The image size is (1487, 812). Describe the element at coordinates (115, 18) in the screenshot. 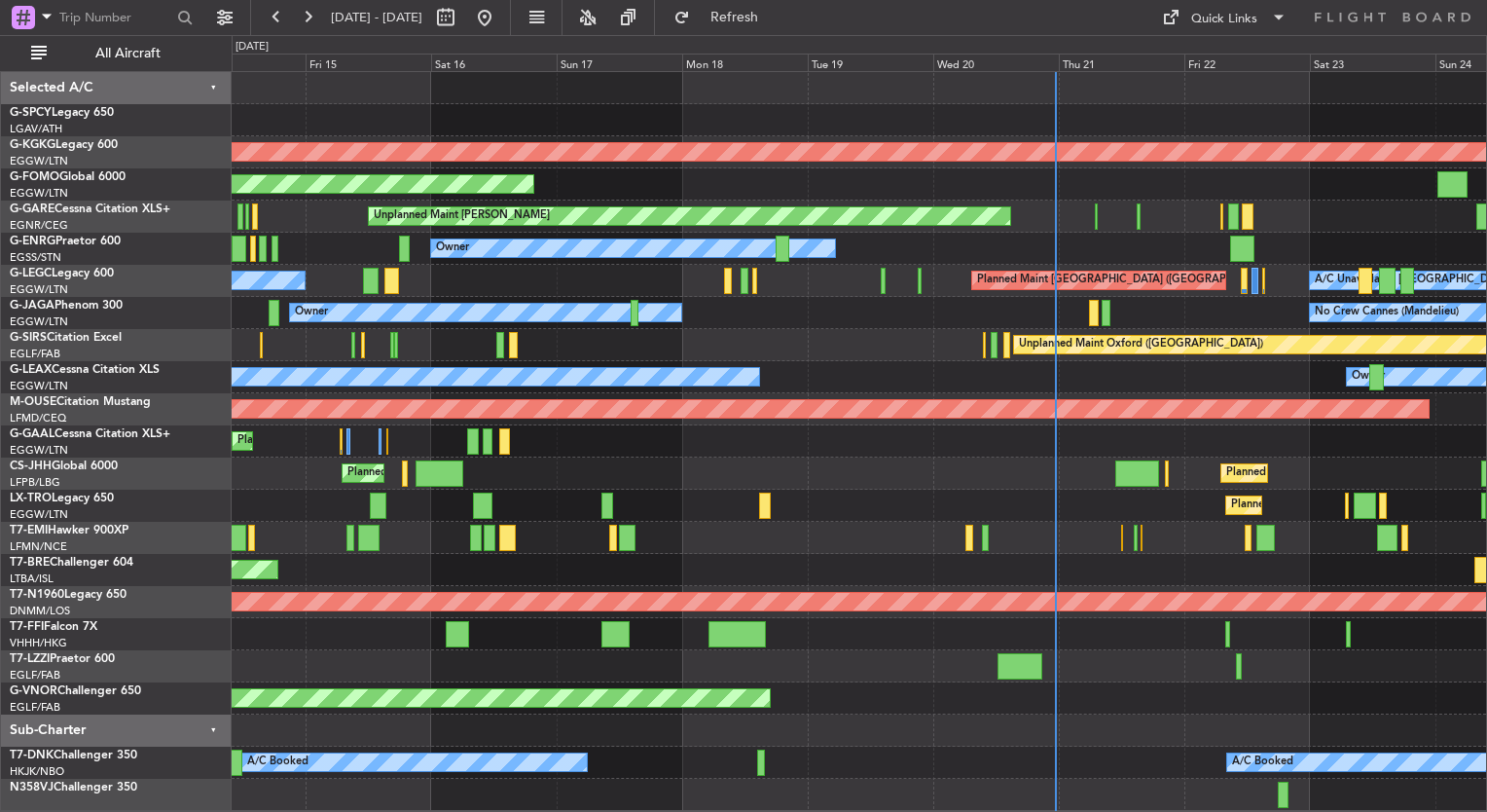

I see `input: Trip Number` at that location.